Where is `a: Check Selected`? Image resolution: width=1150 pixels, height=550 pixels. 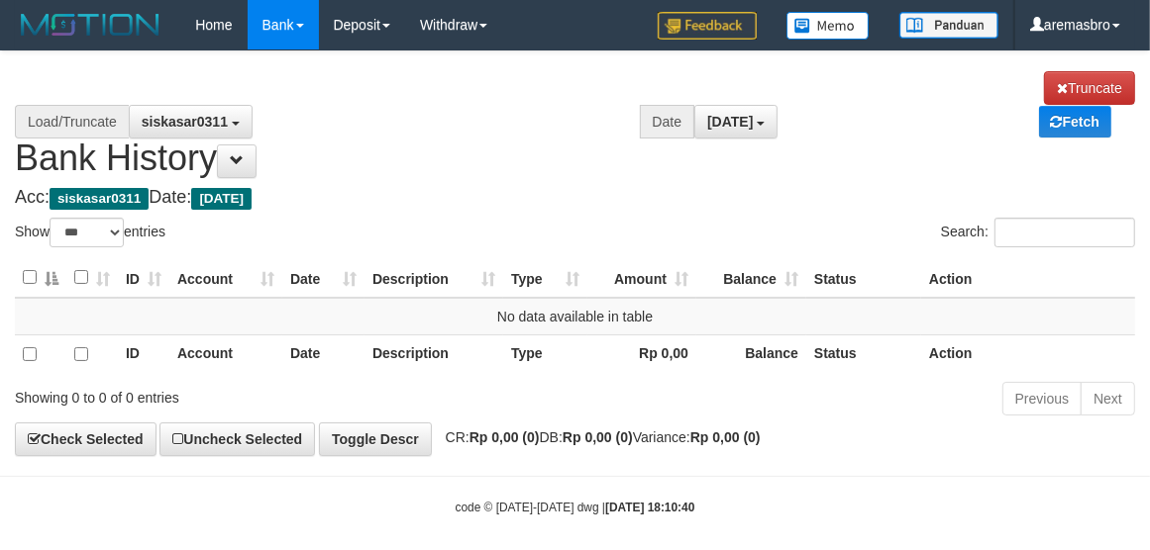 a: Check Selected is located at coordinates (85, 440).